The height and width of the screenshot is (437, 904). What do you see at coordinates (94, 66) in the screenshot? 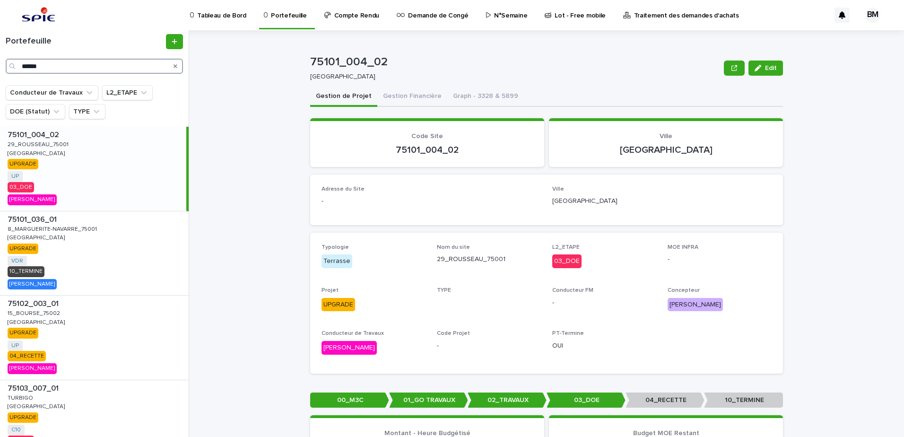
I see `div: Search` at bounding box center [94, 66].